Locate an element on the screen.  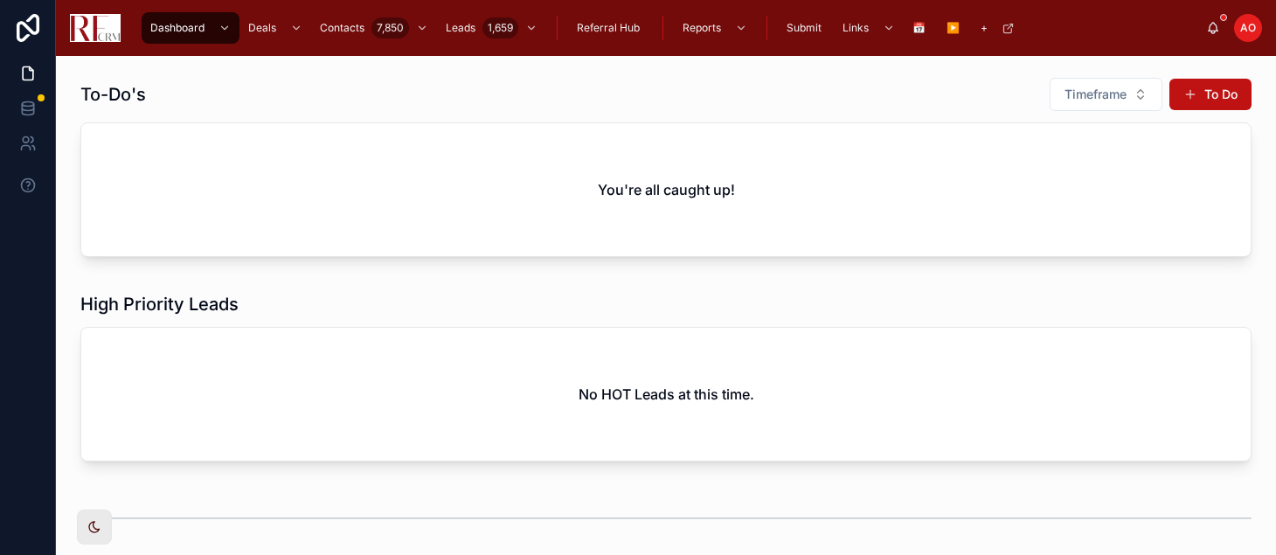
span: Reports is located at coordinates (702, 28).